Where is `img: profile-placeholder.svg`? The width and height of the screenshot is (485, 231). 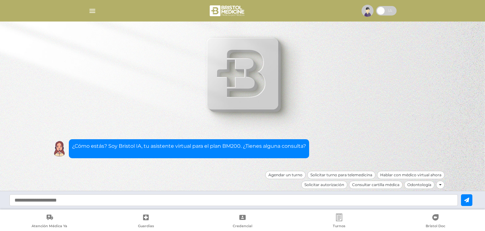 img: profile-placeholder.svg is located at coordinates (368, 11).